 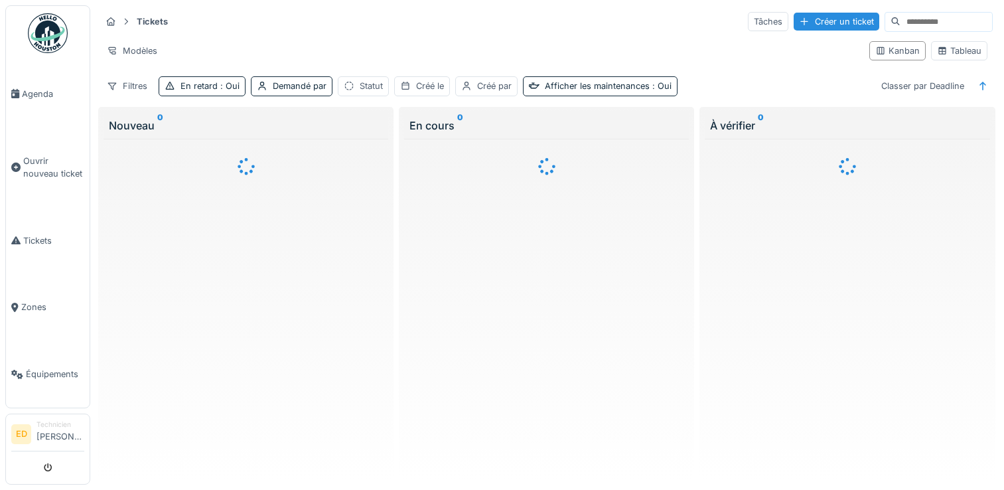 I want to click on a: Ouvrir nouveau ticket, so click(x=48, y=167).